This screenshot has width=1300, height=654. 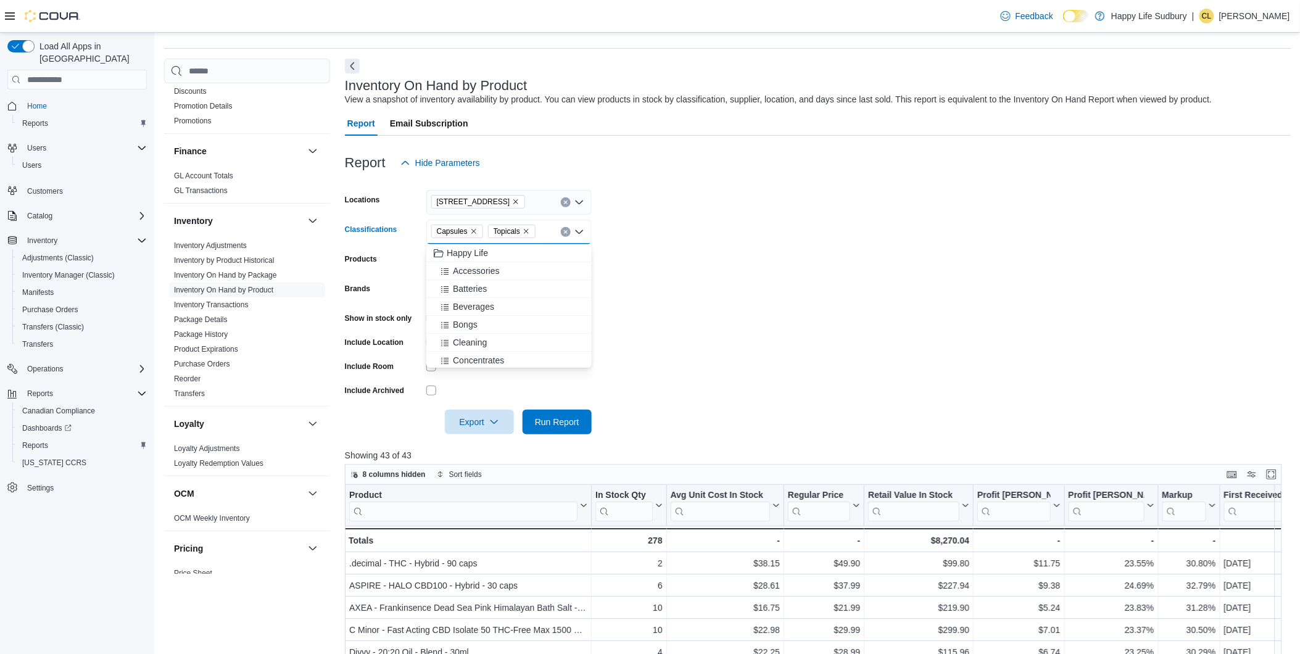 What do you see at coordinates (824, 608) in the screenshot?
I see `div: $21.99` at bounding box center [824, 608].